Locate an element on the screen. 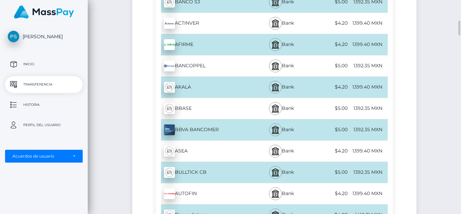  div: ASEA is located at coordinates (204, 151).